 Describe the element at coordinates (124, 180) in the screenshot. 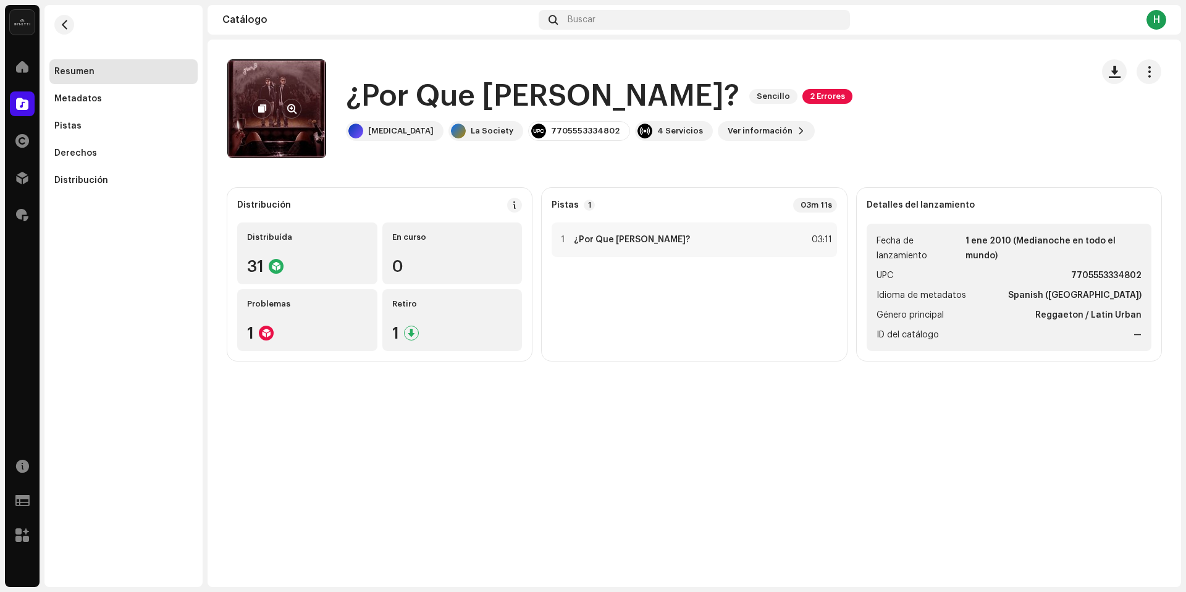

I see `re-m-nav-item: Distribución` at that location.